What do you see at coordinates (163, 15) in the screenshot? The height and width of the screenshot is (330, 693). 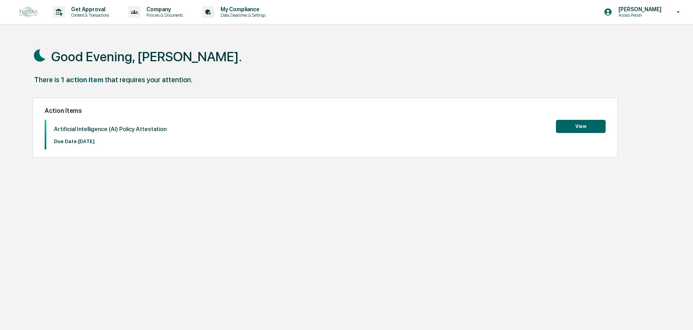 I see `p: Policies & Documents` at bounding box center [163, 15].